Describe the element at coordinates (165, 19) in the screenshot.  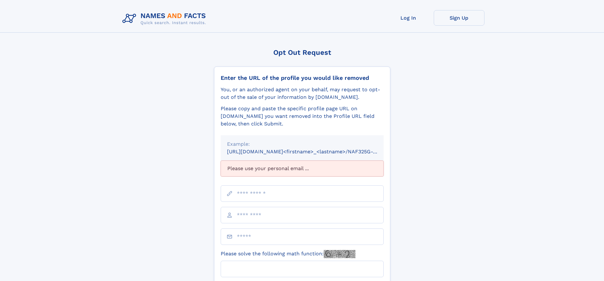
I see `img: Logo Names and Facts` at that location.